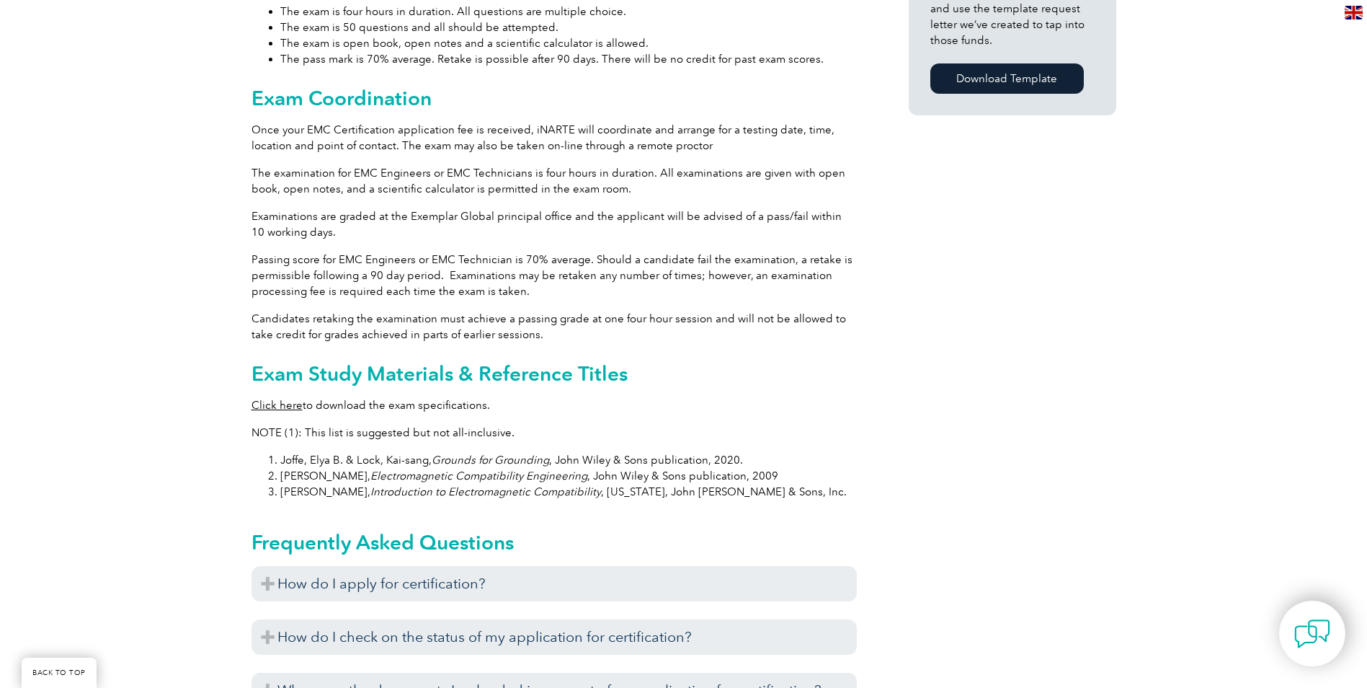 This screenshot has height=688, width=1367. Describe the element at coordinates (1354, 12) in the screenshot. I see `img: en` at that location.